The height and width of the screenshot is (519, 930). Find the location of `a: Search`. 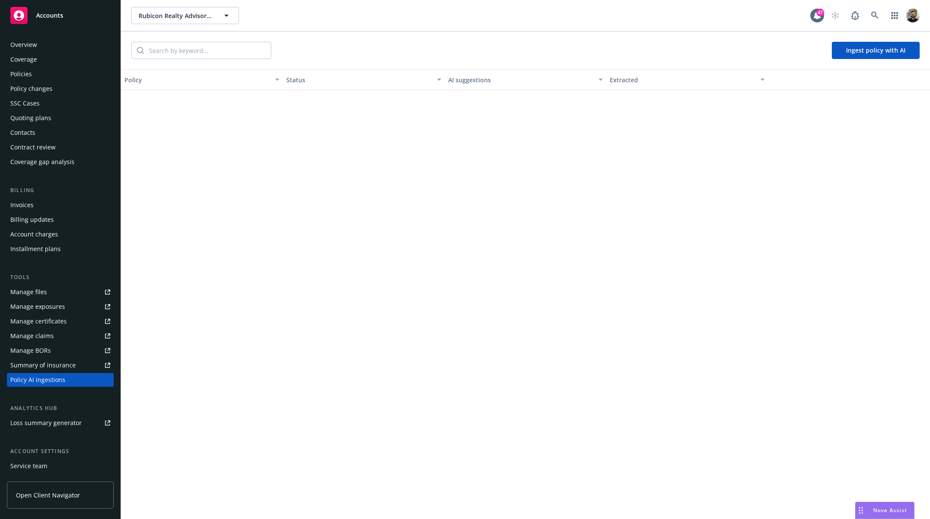

a: Search is located at coordinates (875, 16).